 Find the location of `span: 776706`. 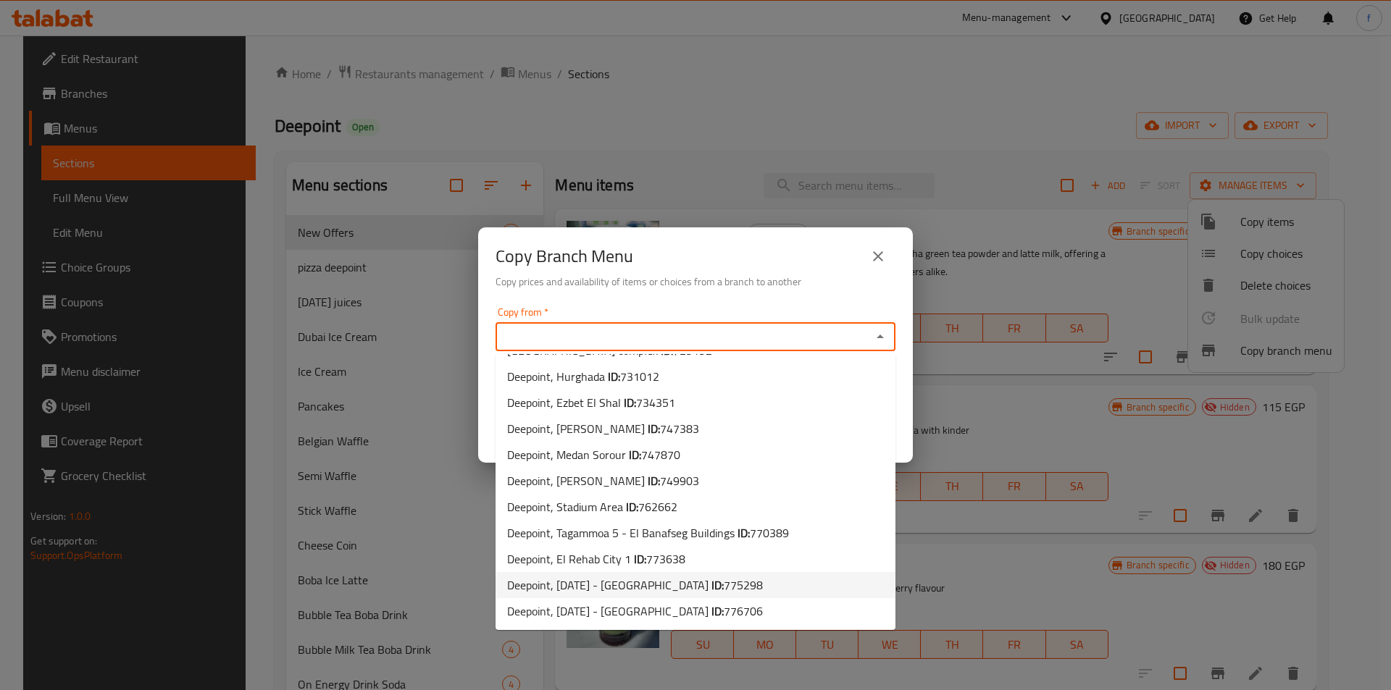

span: 776706 is located at coordinates (743, 611).